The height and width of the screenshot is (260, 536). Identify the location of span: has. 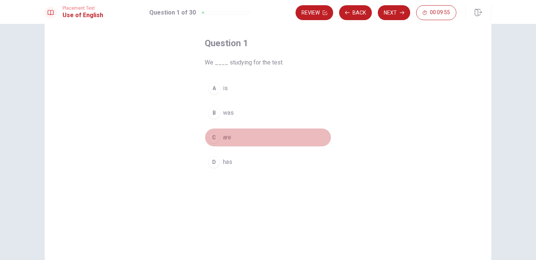
(227, 162).